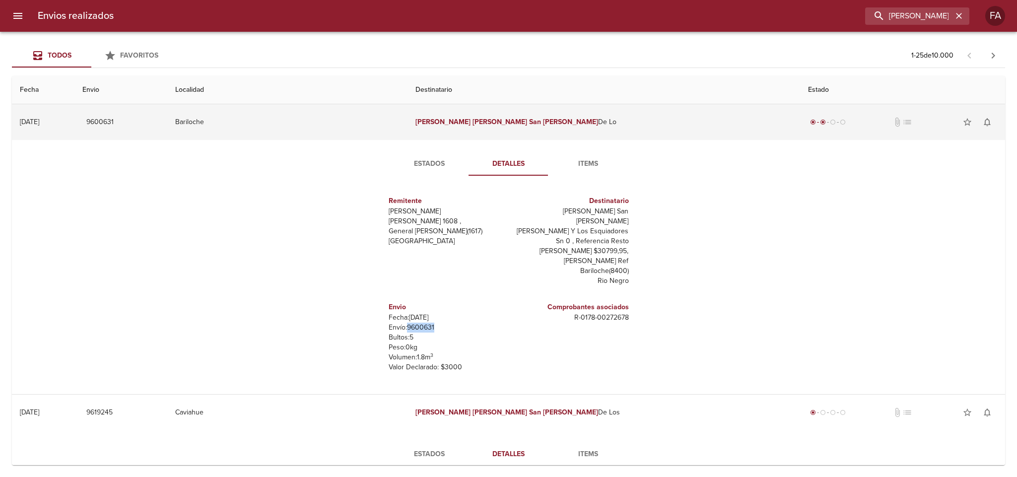  I want to click on span: Pagina anterior, so click(969, 55).